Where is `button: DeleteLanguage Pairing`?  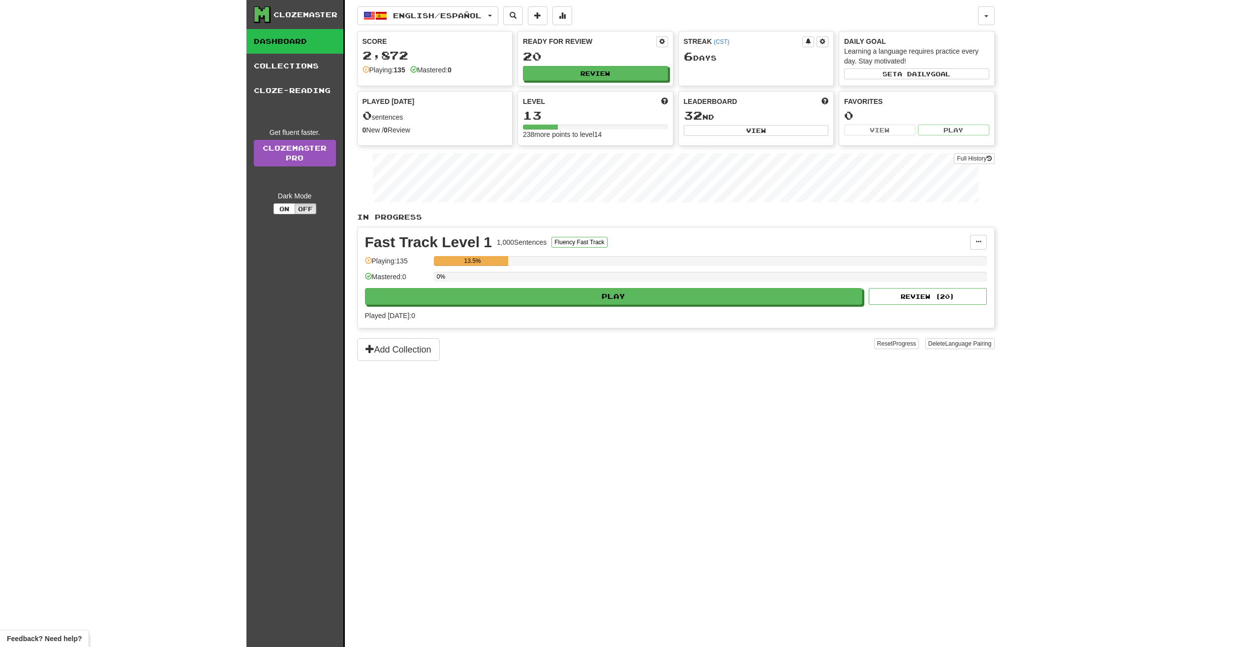
button: DeleteLanguage Pairing is located at coordinates (960, 343).